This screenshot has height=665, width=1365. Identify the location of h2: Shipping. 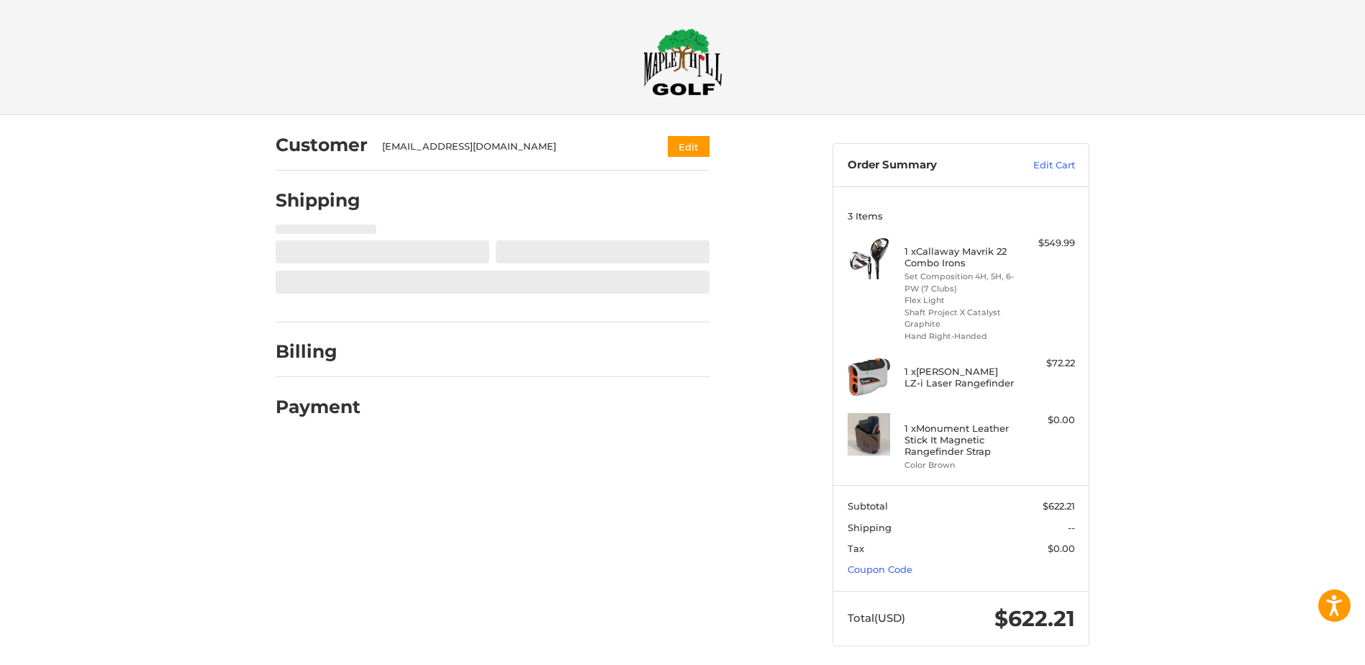
(318, 200).